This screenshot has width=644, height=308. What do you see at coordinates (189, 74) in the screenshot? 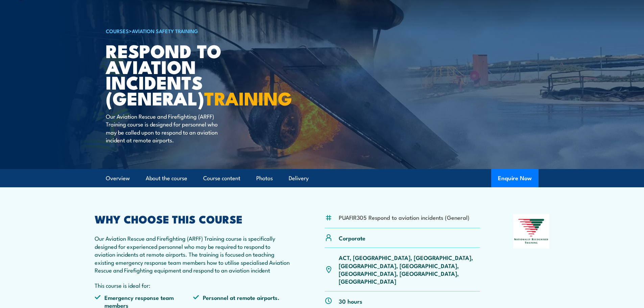
I see `h1: Respond to Aviation Incidents (General)` at bounding box center [189, 74].